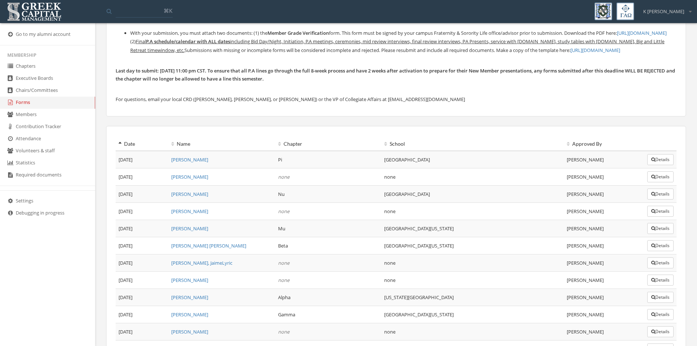 This screenshot has width=697, height=346. Describe the element at coordinates (328, 246) in the screenshot. I see `td: Beta` at that location.